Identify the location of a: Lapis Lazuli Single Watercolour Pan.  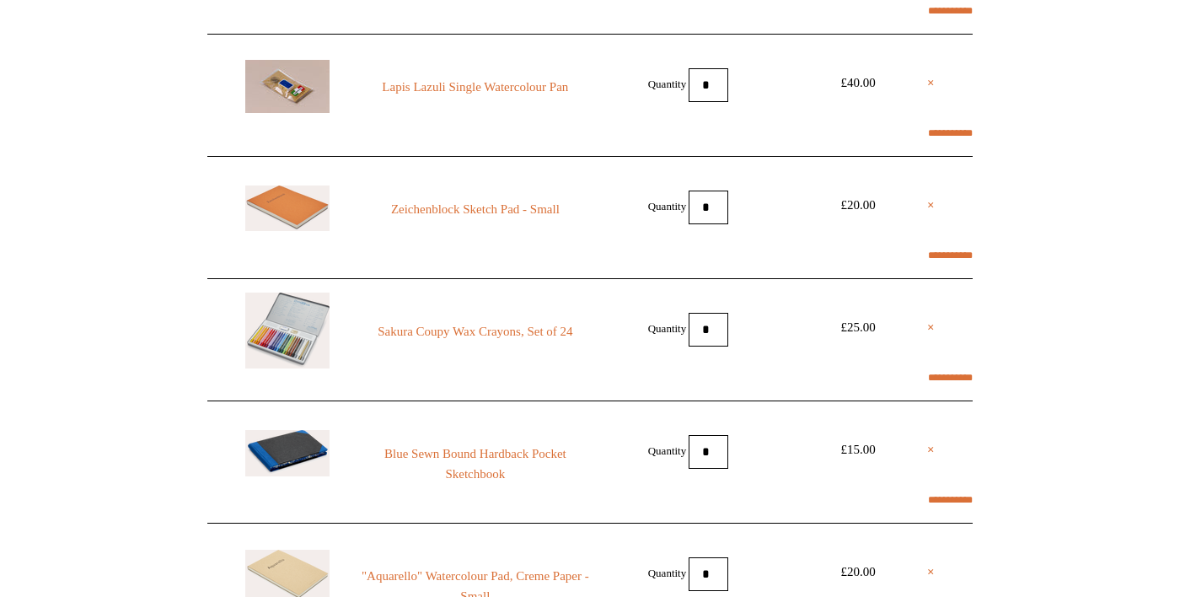
(476, 87).